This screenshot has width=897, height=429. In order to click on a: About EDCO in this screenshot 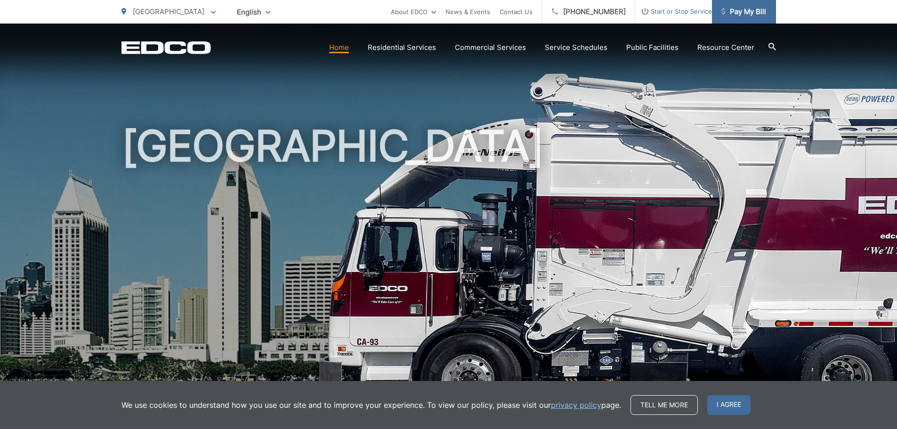, I will do `click(413, 12)`.